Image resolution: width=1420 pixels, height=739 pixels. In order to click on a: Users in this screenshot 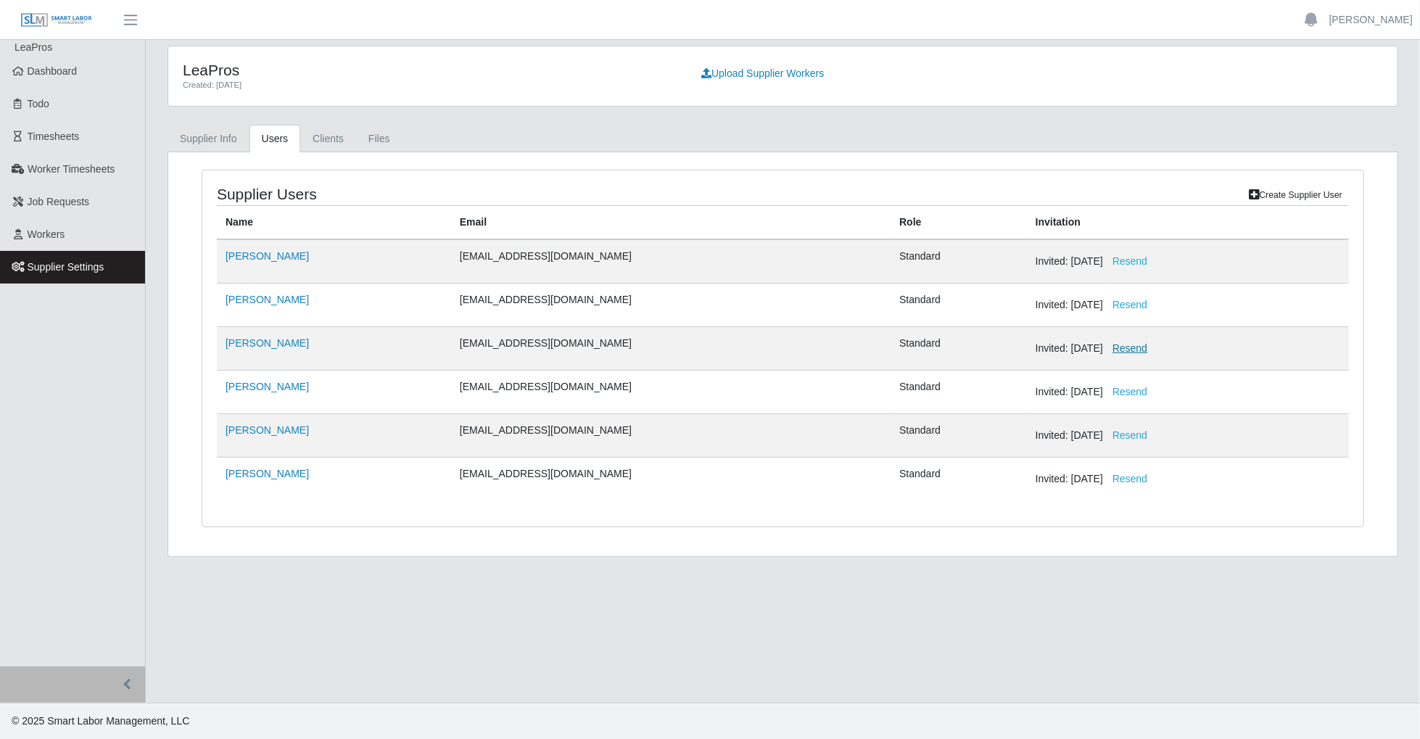, I will do `click(275, 139)`.